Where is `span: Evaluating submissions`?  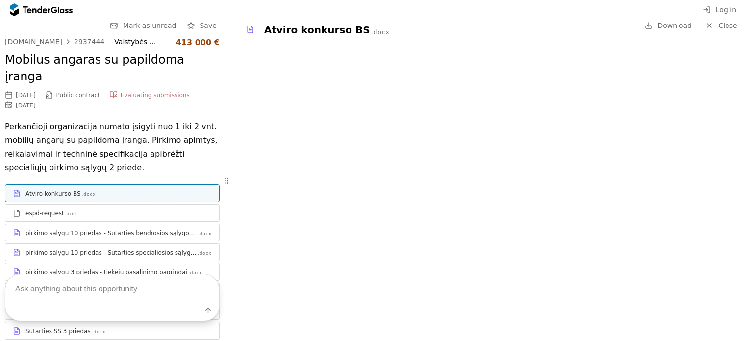 span: Evaluating submissions is located at coordinates (155, 95).